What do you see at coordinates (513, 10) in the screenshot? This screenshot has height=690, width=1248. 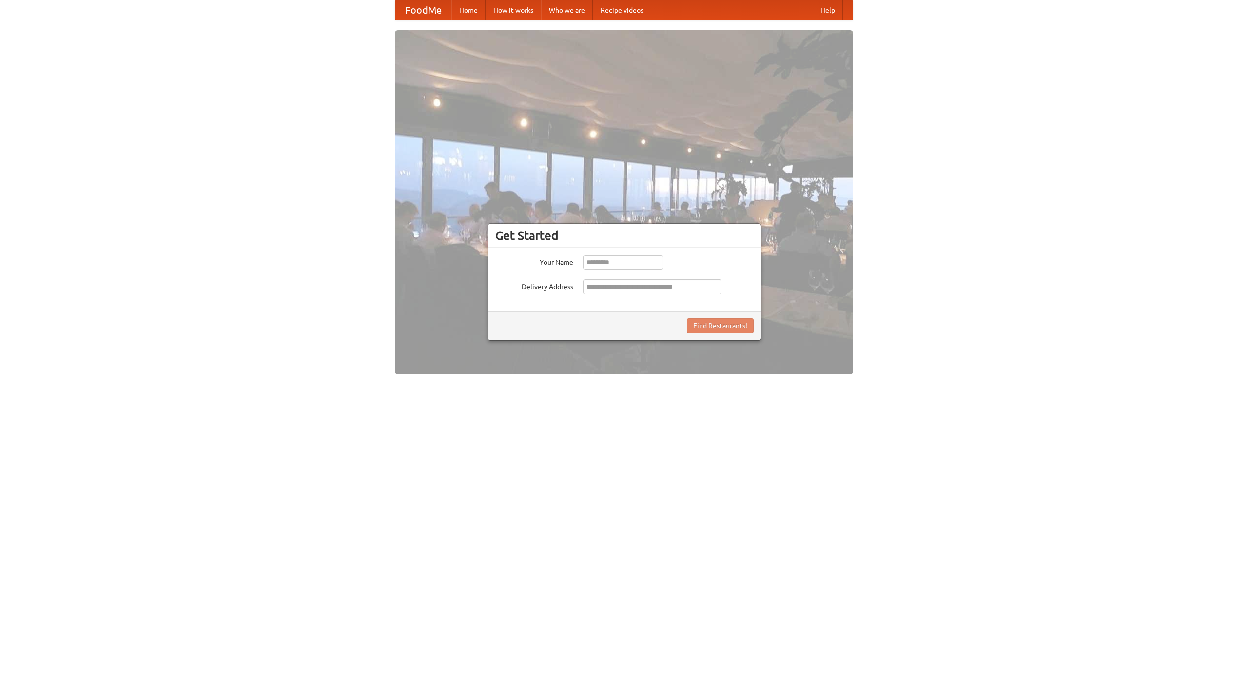 I see `a: How it works` at bounding box center [513, 10].